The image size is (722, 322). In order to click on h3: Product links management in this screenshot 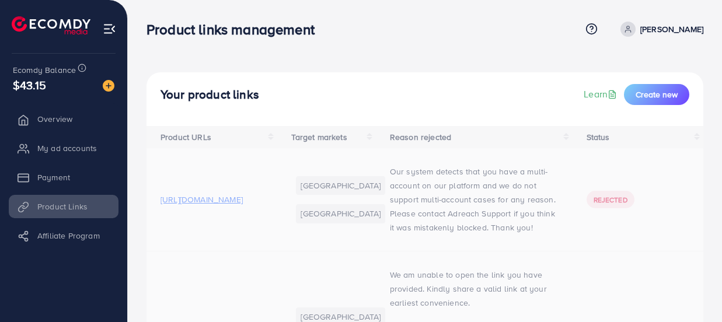, I will do `click(235, 29)`.